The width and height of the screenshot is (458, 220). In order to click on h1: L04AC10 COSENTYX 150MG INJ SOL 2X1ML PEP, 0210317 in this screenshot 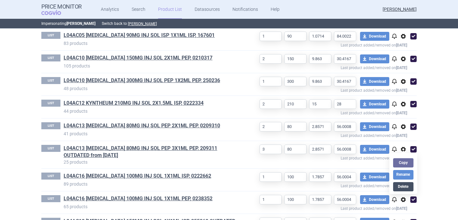, I will do `click(152, 59)`.